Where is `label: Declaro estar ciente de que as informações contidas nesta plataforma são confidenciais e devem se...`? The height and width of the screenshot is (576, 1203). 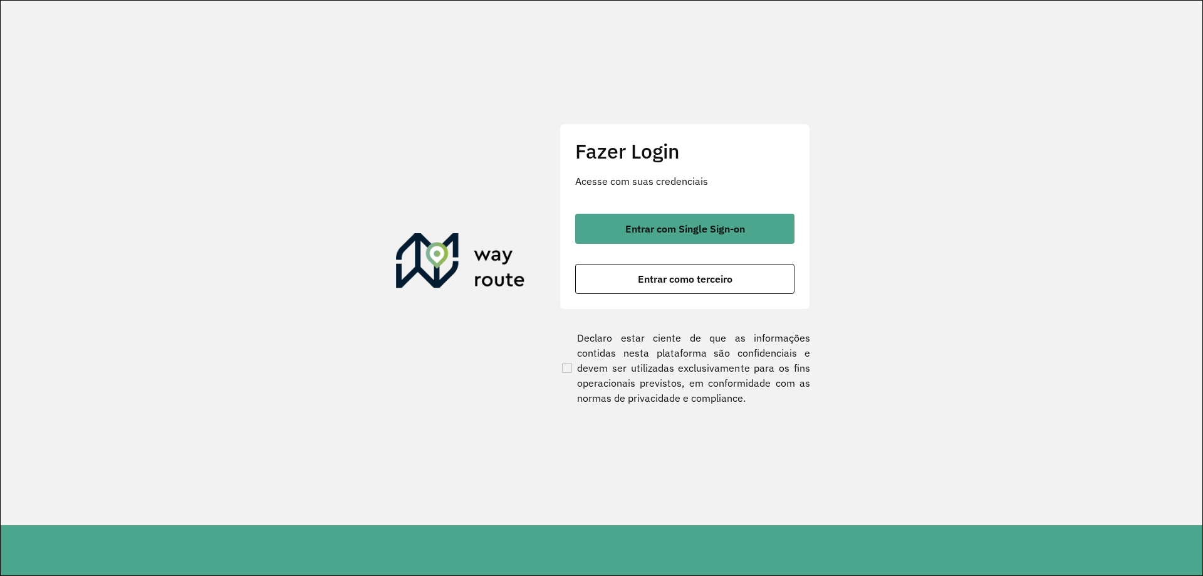
label: Declaro estar ciente de que as informações contidas nesta plataforma são confidenciais e devem se... is located at coordinates (685, 368).